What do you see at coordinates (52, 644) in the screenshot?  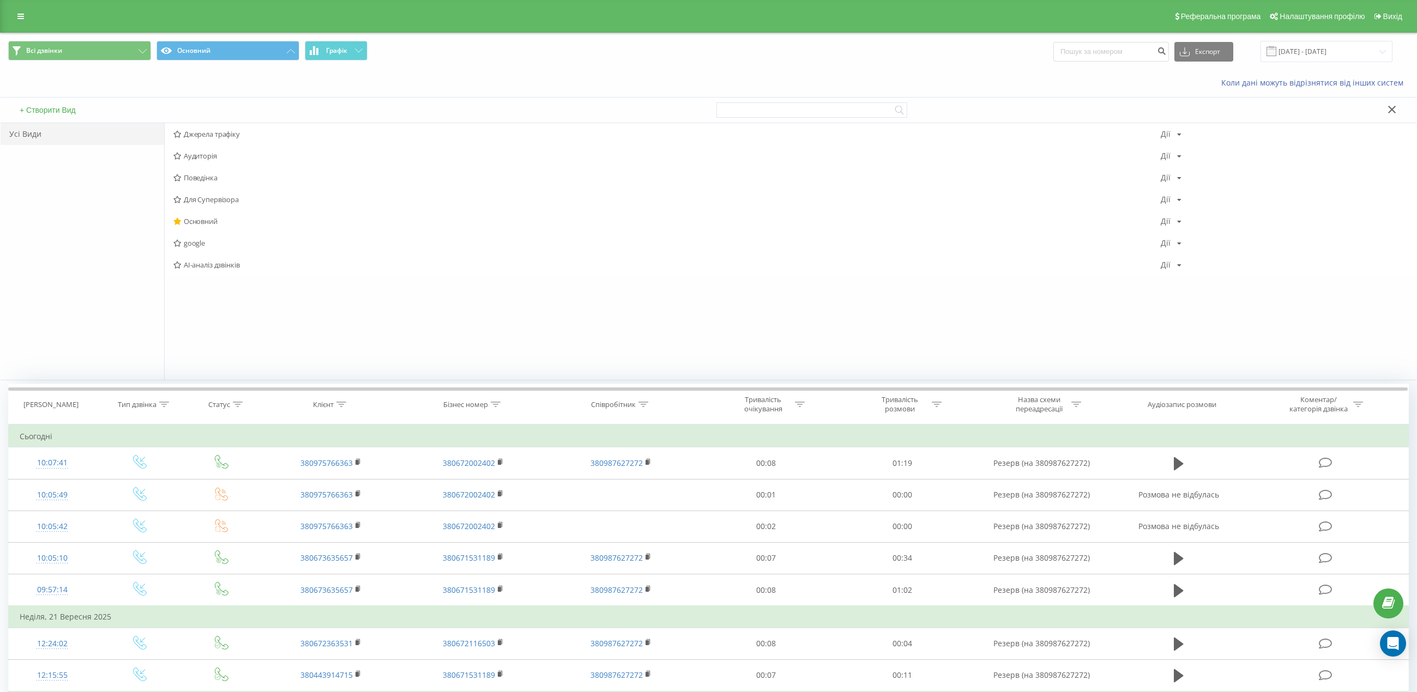 I see `div: 12:24:02` at bounding box center [52, 644].